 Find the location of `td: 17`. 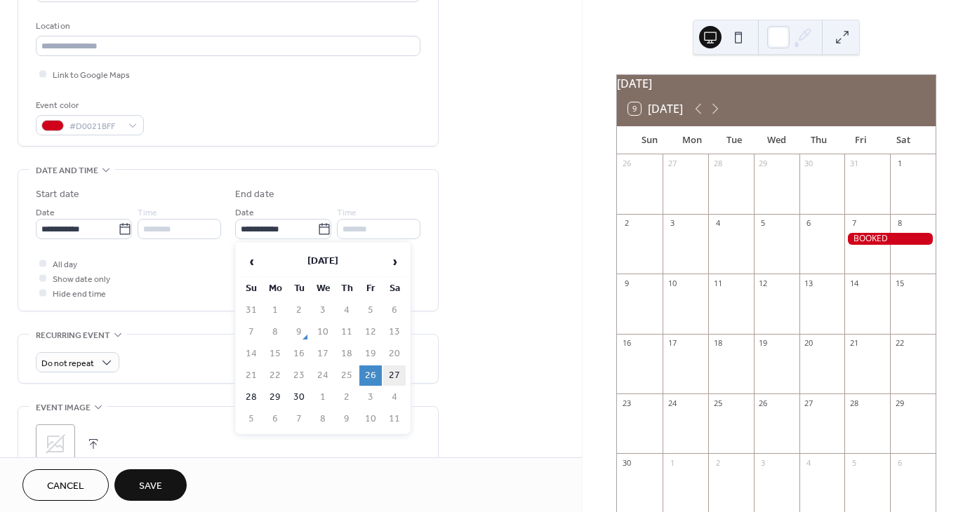

td: 17 is located at coordinates (323, 354).